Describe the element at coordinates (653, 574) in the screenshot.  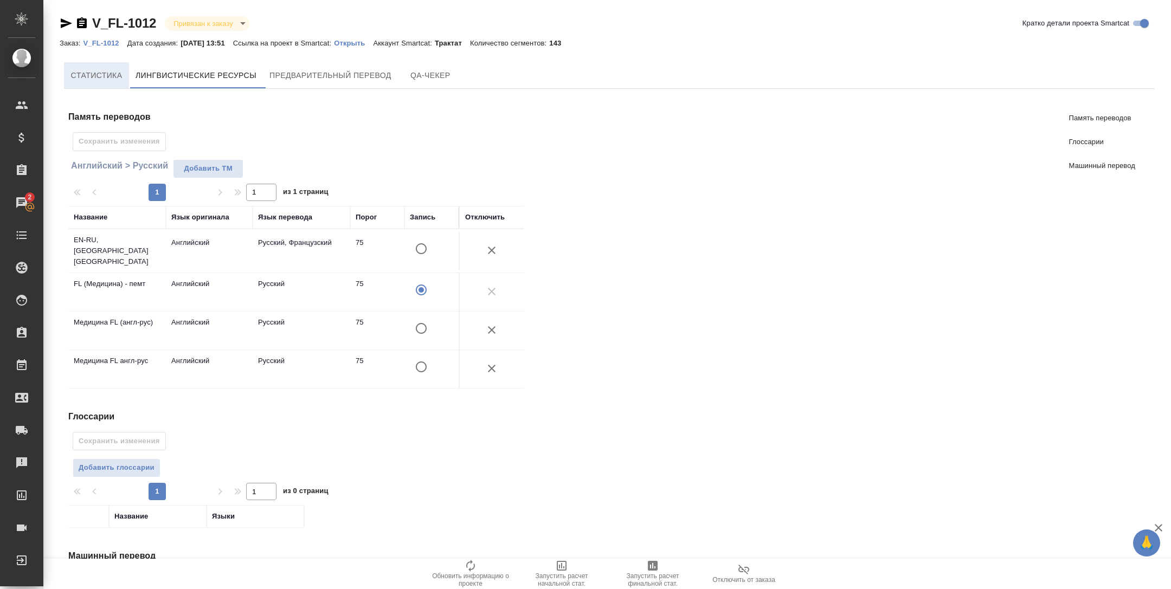
I see `button: Запустить расчет финальной стат.` at that location.